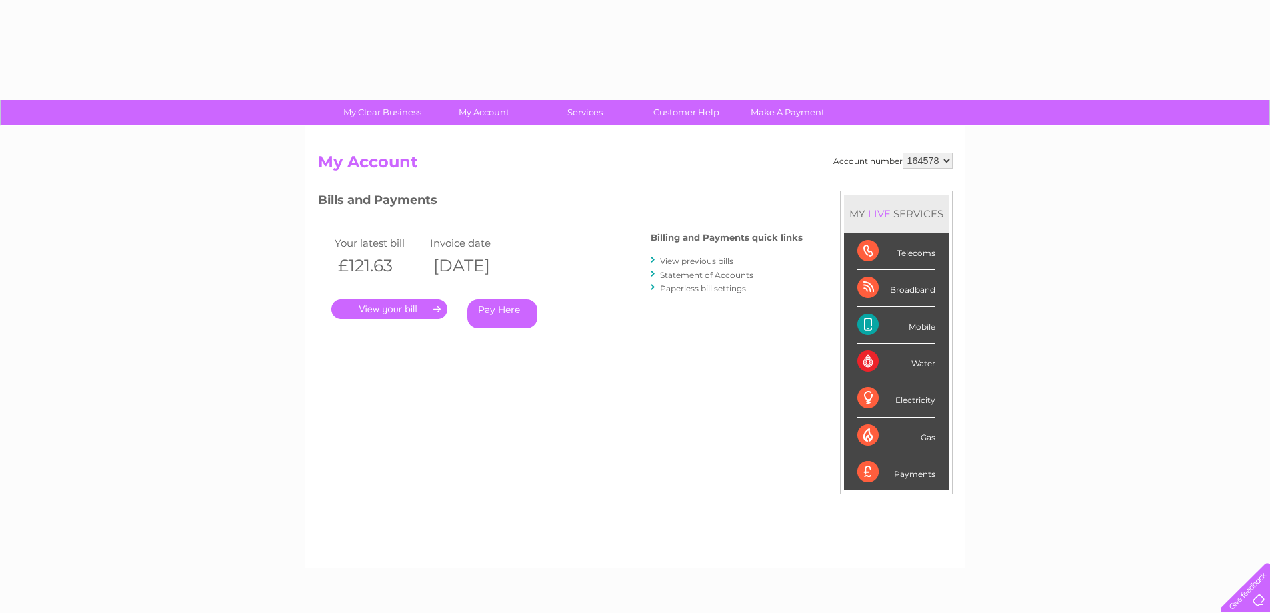  What do you see at coordinates (893, 161) in the screenshot?
I see `div: Account number` at bounding box center [893, 161].